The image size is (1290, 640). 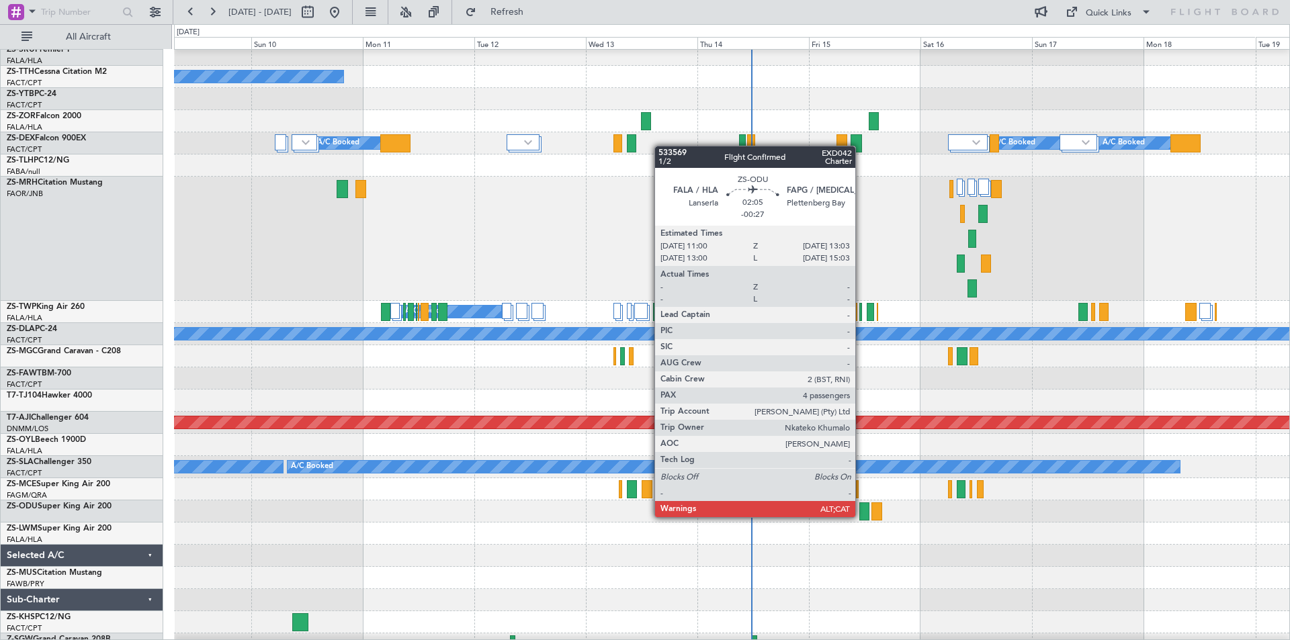 I want to click on a: ZS-OYLBeech 1900D, so click(x=46, y=440).